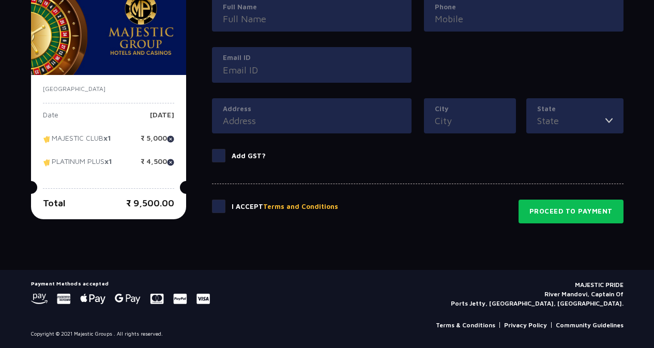 This screenshot has width=654, height=348. What do you see at coordinates (301, 207) in the screenshot?
I see `button: Terms and Conditions` at bounding box center [301, 207].